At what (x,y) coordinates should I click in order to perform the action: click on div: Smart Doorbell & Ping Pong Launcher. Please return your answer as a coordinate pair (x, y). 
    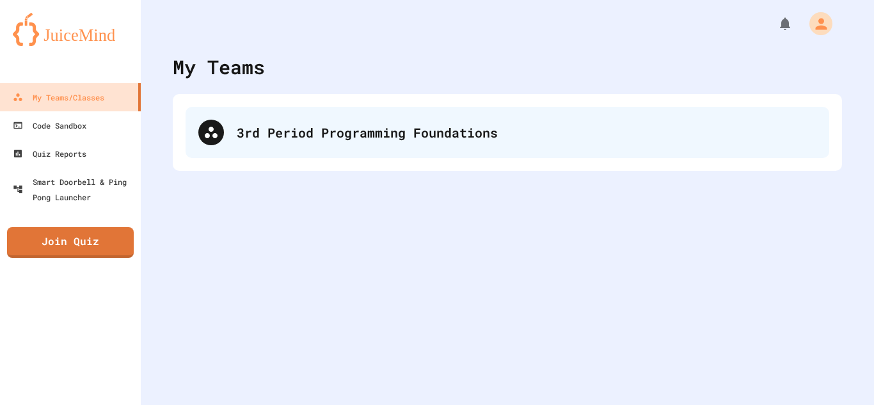
    Looking at the image, I should click on (74, 189).